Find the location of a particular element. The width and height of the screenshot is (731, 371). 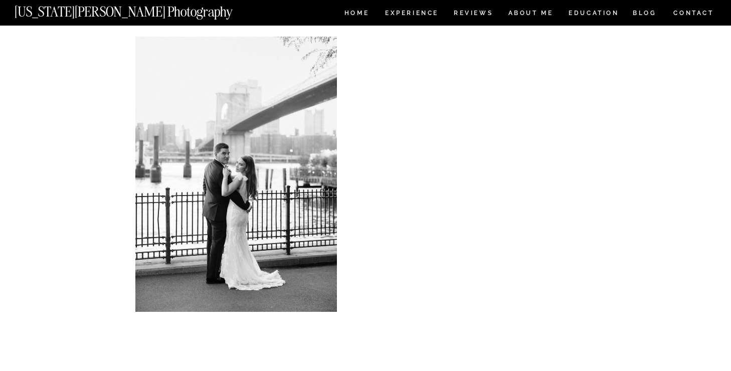

a: CONTACT is located at coordinates (694, 13).